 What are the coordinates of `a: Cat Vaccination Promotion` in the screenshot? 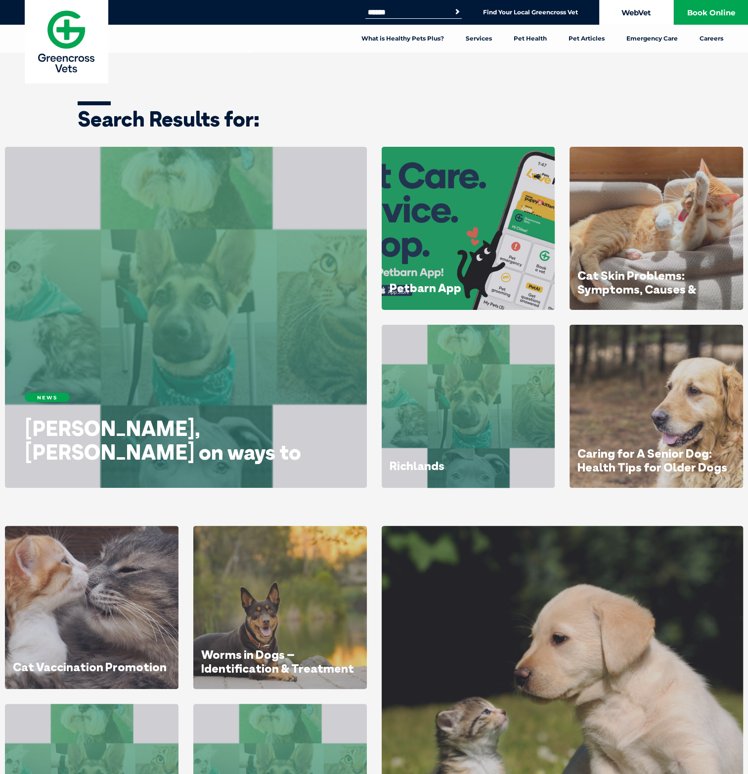 It's located at (89, 667).